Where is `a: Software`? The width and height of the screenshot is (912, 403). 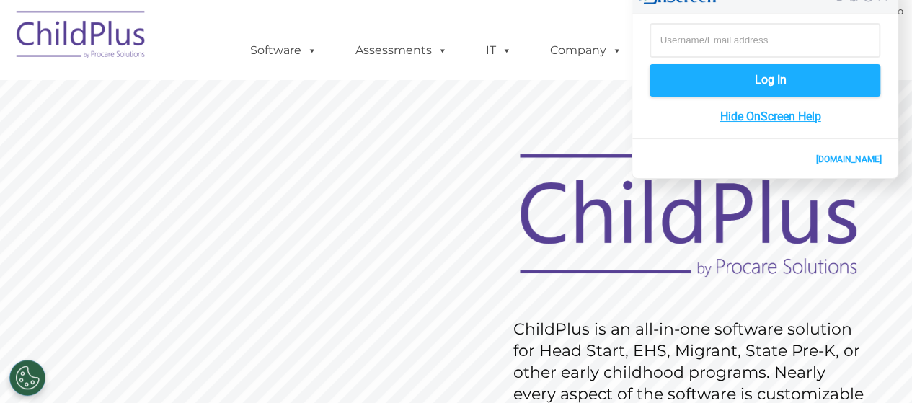 a: Software is located at coordinates (283, 50).